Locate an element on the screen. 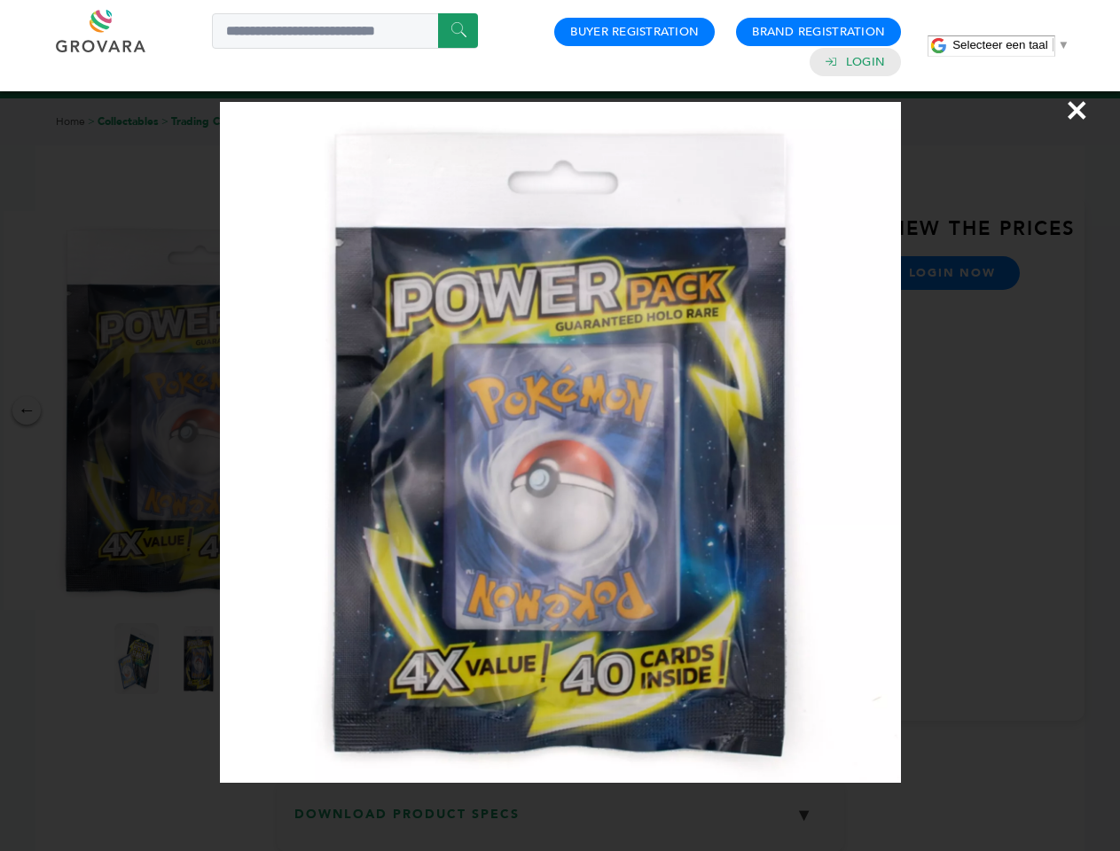 The image size is (1120, 851). span: Selecteer een taal is located at coordinates (999, 44).